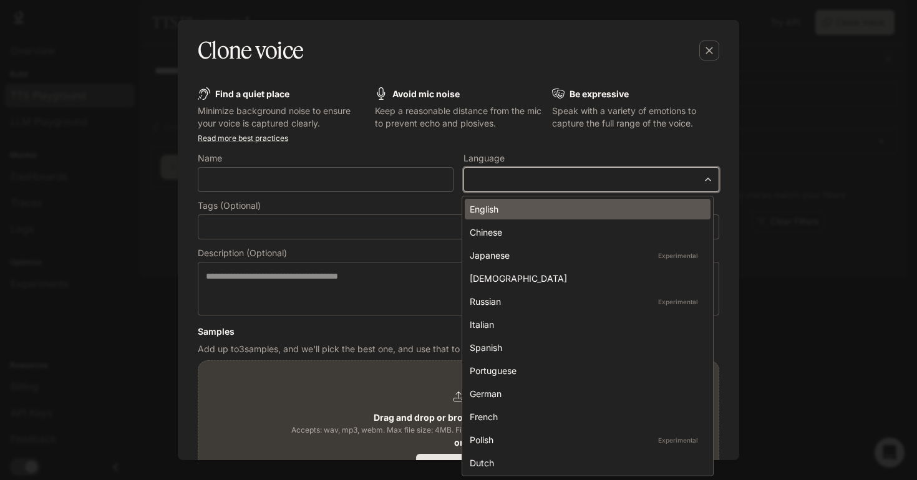  I want to click on div: German, so click(585, 393).